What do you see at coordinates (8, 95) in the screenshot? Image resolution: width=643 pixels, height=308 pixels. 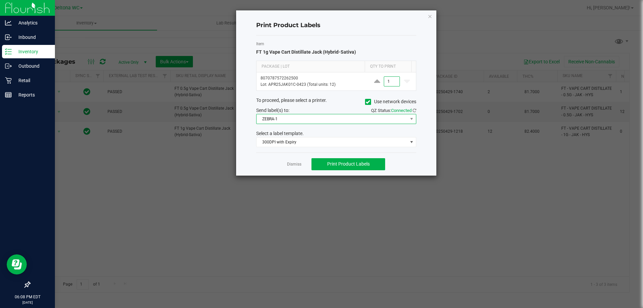 I see `inline-svg: Reports` at bounding box center [8, 95].